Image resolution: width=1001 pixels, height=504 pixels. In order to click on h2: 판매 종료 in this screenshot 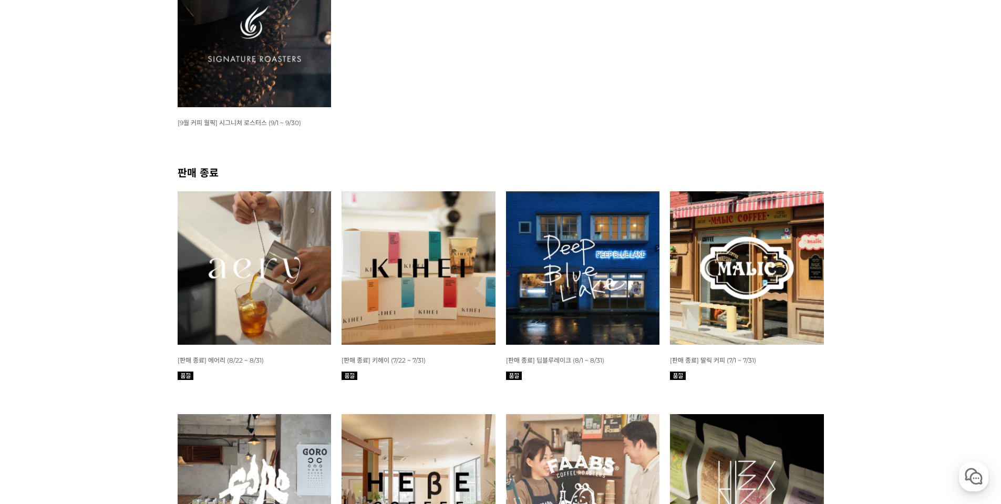, I will do `click(501, 172)`.